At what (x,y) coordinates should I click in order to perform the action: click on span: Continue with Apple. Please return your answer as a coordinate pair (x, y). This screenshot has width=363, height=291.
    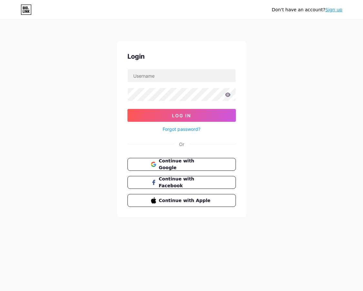
    Looking at the image, I should click on (185, 201).